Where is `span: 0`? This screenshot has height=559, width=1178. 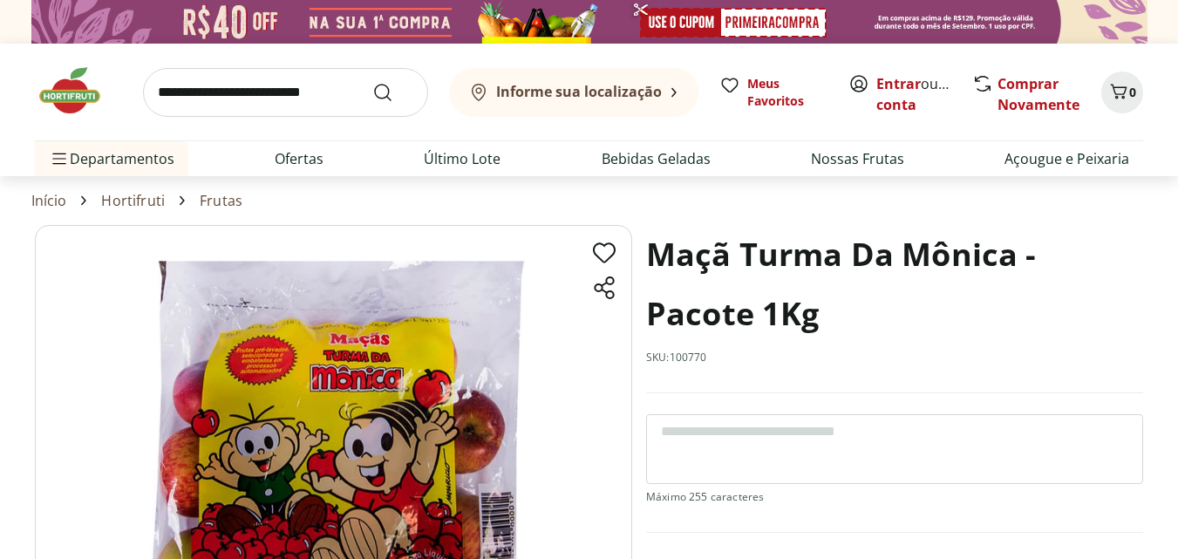 span: 0 is located at coordinates (1133, 92).